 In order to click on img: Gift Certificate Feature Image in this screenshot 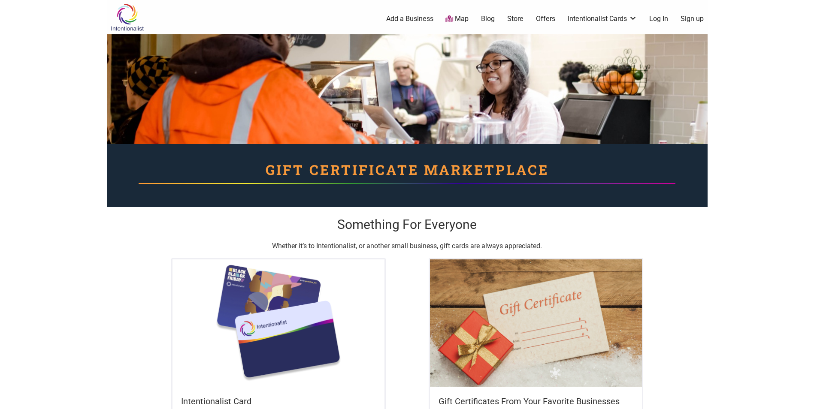, I will do `click(536, 323)`.